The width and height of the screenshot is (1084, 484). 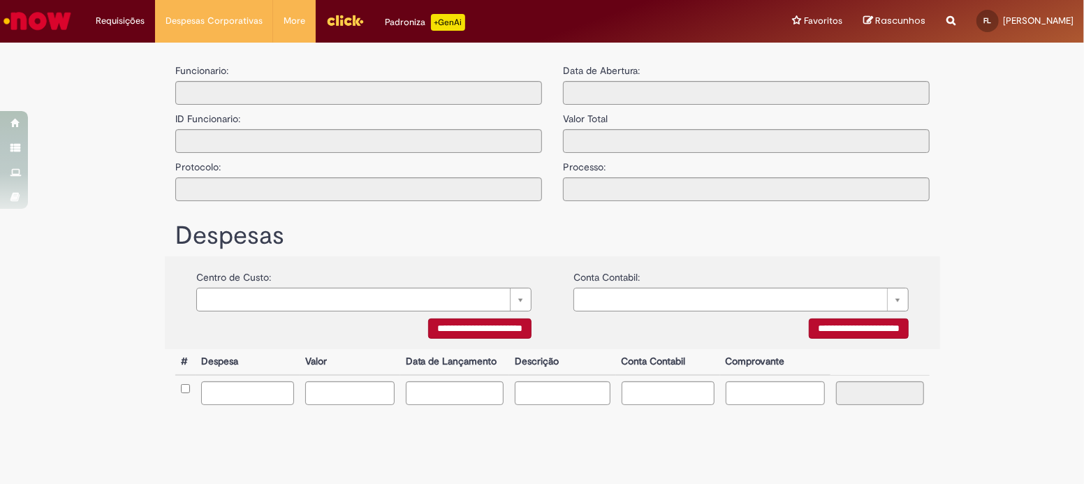 What do you see at coordinates (207, 115) in the screenshot?
I see `label: ID Funcionario:` at bounding box center [207, 115].